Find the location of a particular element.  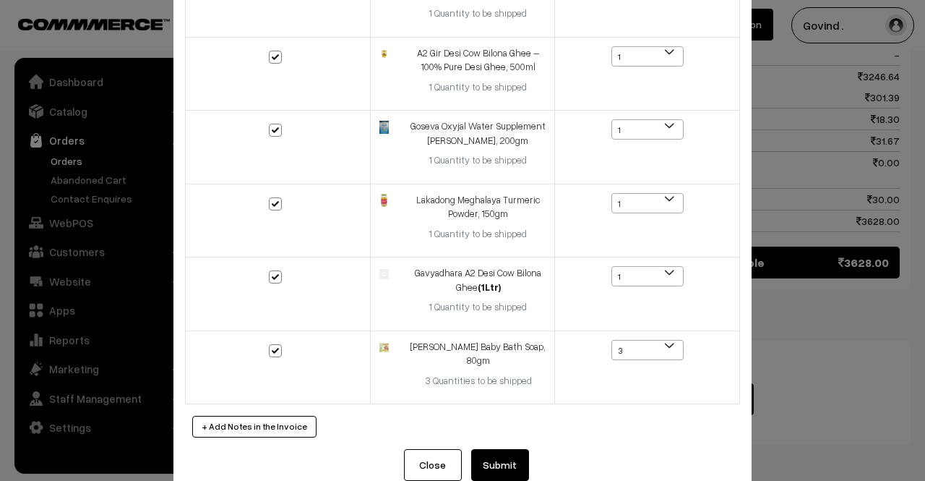

img: product.jpg is located at coordinates (384, 273).